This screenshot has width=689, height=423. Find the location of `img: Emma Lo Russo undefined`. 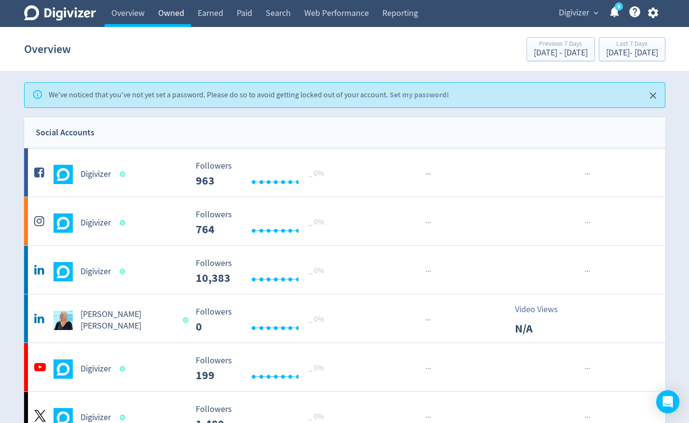

img: Emma Lo Russo undefined is located at coordinates (63, 321).